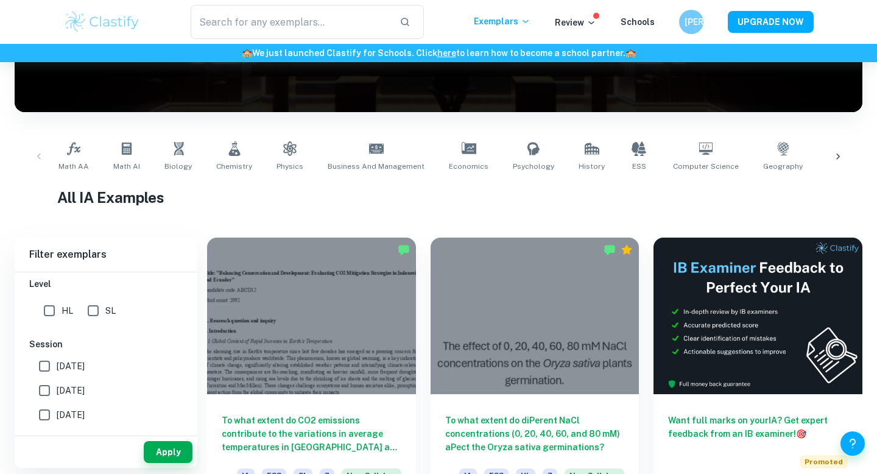 The width and height of the screenshot is (877, 474). I want to click on p: Exemplars, so click(502, 21).